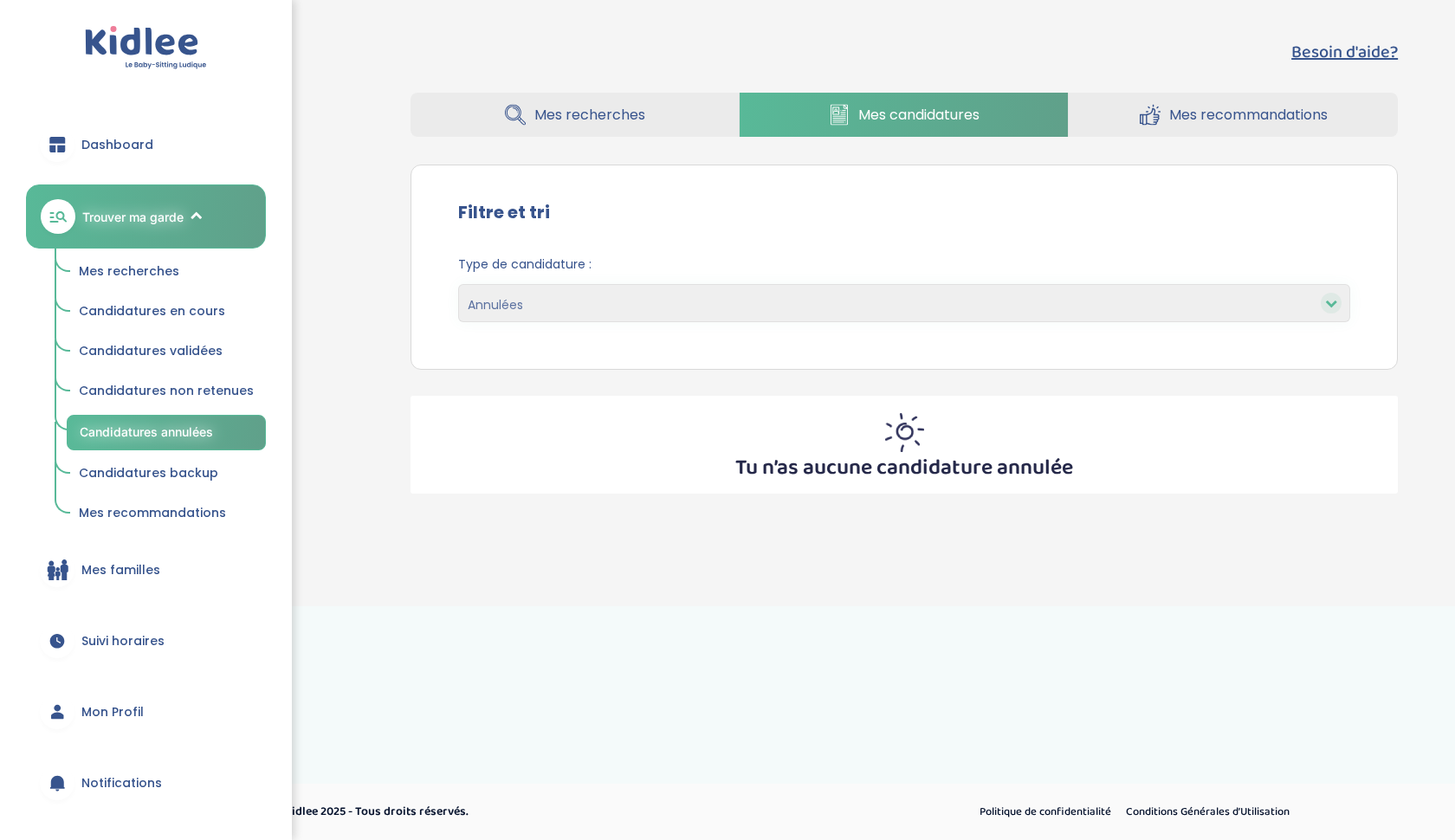 The image size is (1455, 840). Describe the element at coordinates (146, 783) in the screenshot. I see `a: Notifications` at that location.